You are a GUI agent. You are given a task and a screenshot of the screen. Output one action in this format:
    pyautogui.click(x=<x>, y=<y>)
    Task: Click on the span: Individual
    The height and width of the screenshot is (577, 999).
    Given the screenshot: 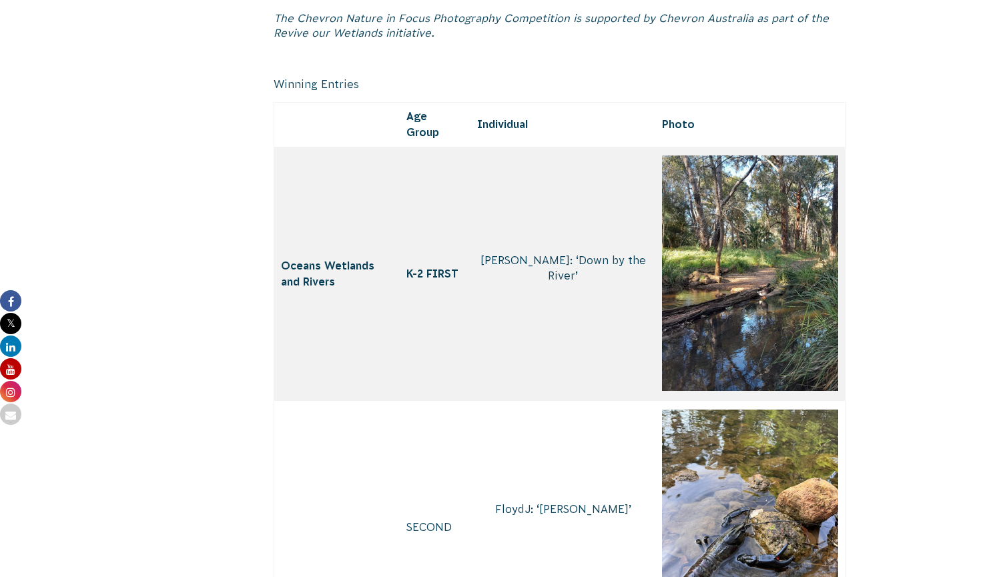 What is the action you would take?
    pyautogui.click(x=503, y=124)
    